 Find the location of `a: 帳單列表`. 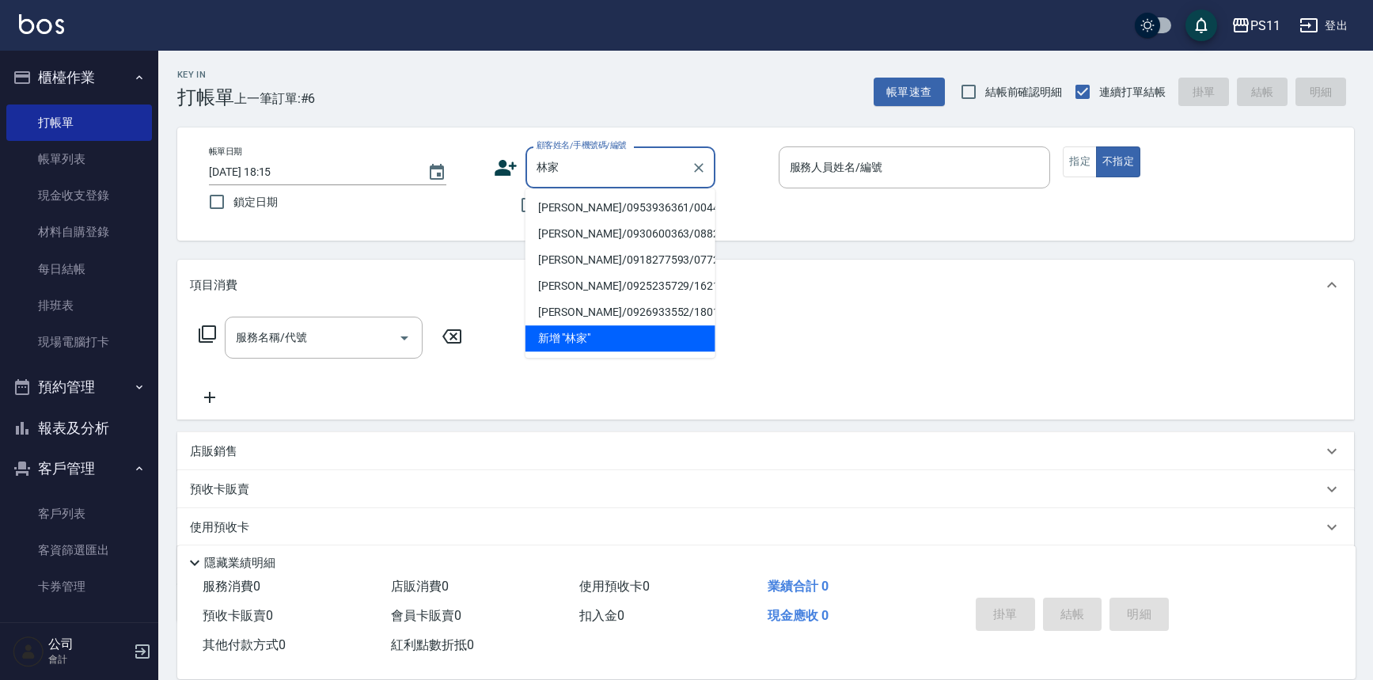

a: 帳單列表 is located at coordinates (79, 159).